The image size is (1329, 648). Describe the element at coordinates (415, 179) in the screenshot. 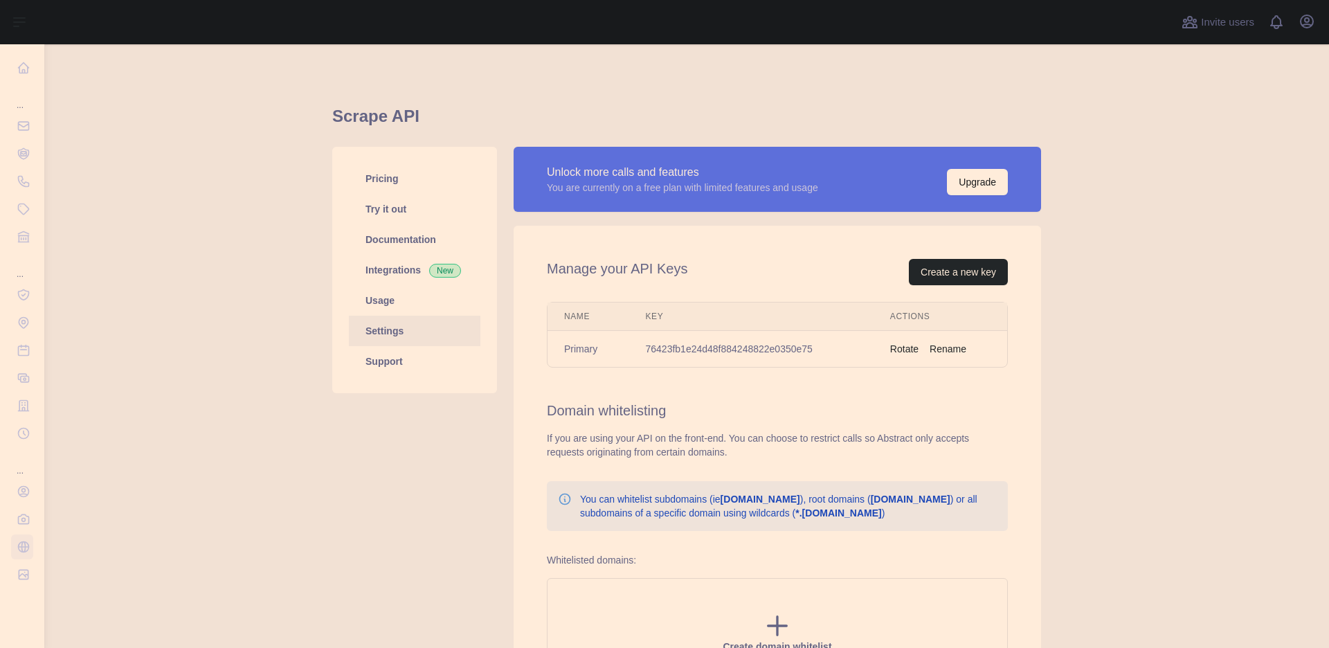

I see `a: Pricing` at that location.